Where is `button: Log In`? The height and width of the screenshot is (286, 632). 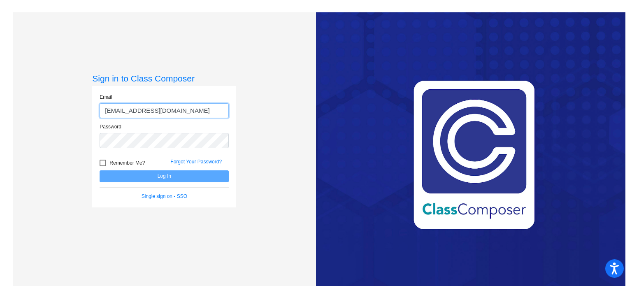 button: Log In is located at coordinates (164, 176).